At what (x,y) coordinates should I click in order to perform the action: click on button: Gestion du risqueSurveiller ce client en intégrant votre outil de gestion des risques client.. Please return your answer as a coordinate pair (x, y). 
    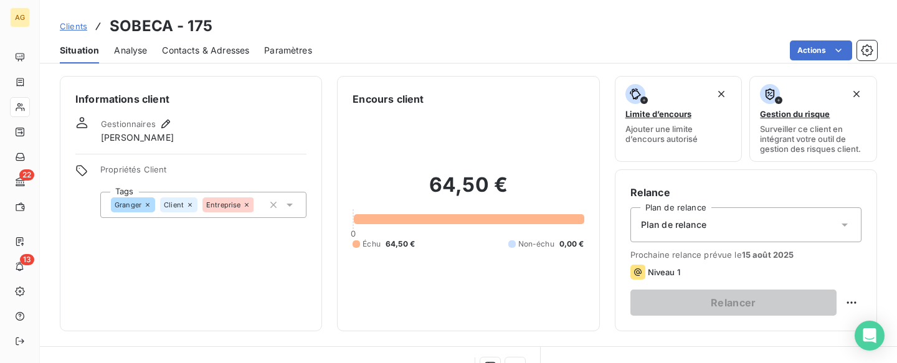
    Looking at the image, I should click on (813, 119).